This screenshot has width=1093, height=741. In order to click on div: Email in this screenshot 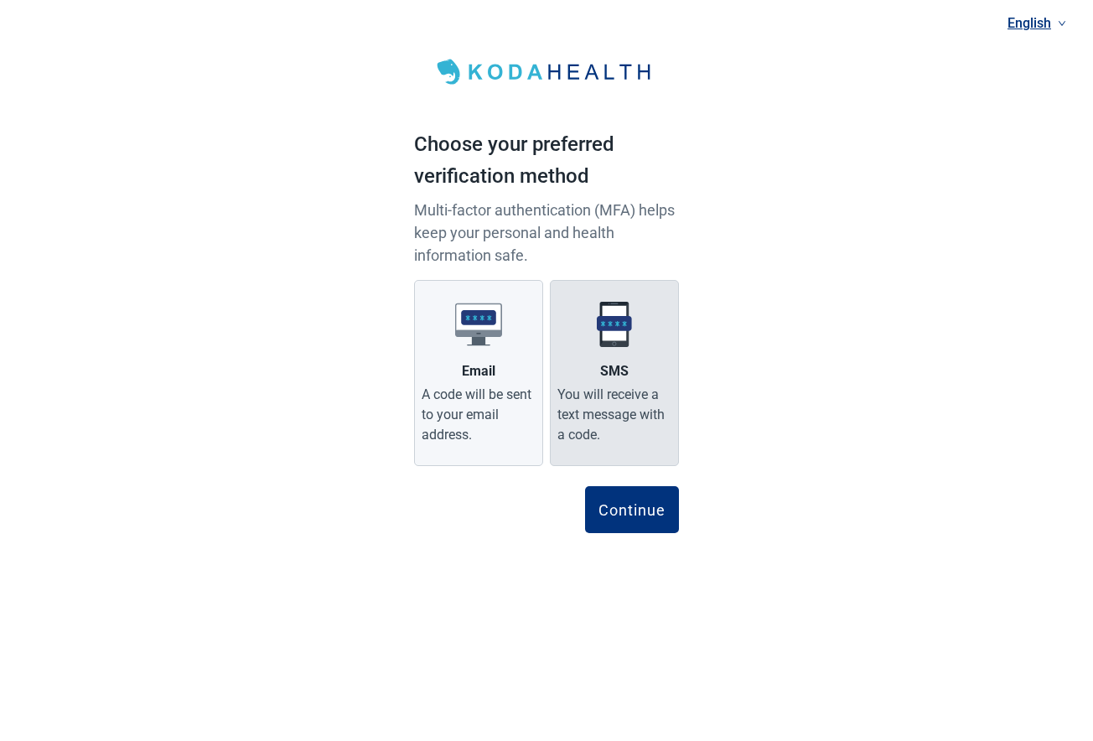, I will do `click(479, 371)`.